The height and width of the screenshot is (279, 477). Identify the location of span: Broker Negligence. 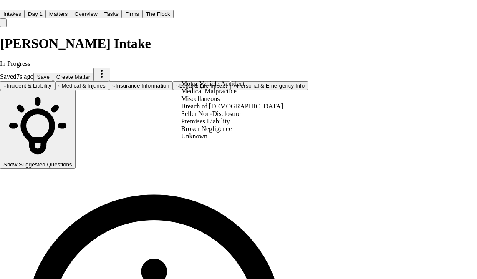
(206, 129).